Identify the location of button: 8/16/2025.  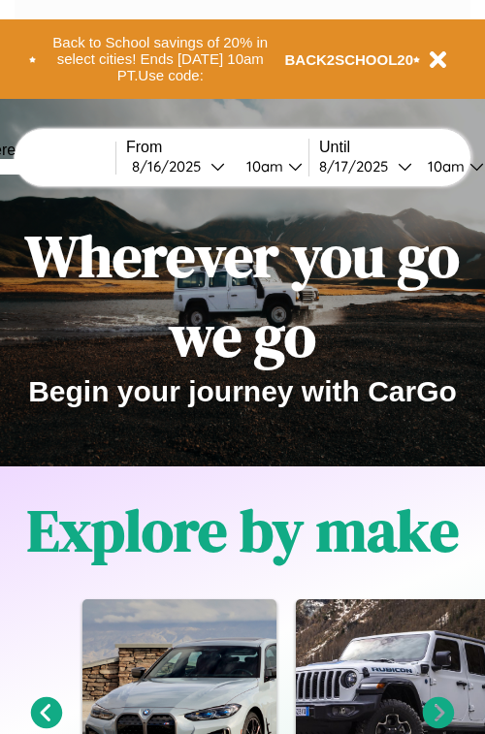
(178, 166).